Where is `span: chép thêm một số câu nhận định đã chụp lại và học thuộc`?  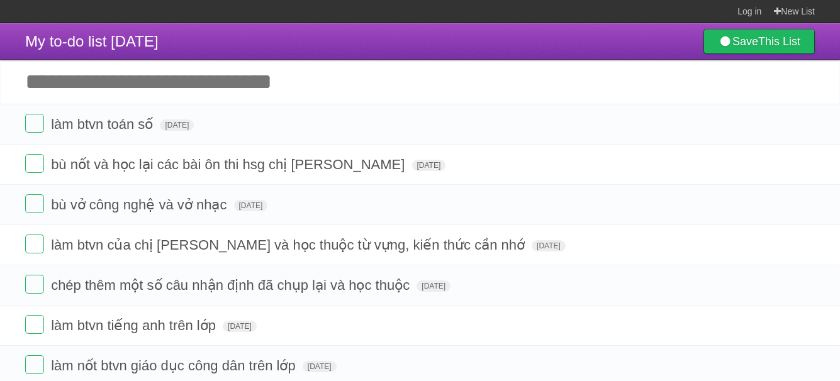 span: chép thêm một số câu nhận định đã chụp lại và học thuộc is located at coordinates (232, 285).